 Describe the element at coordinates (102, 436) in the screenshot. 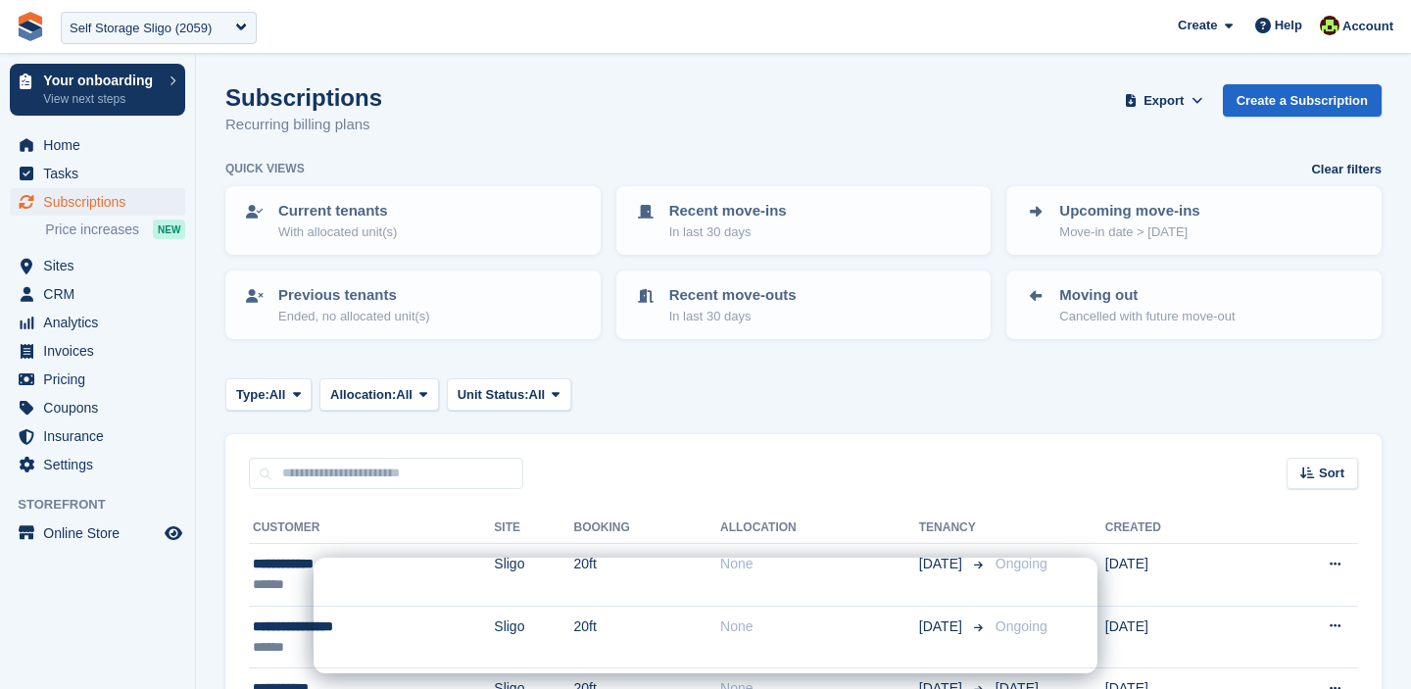

I see `span: Insurance` at that location.